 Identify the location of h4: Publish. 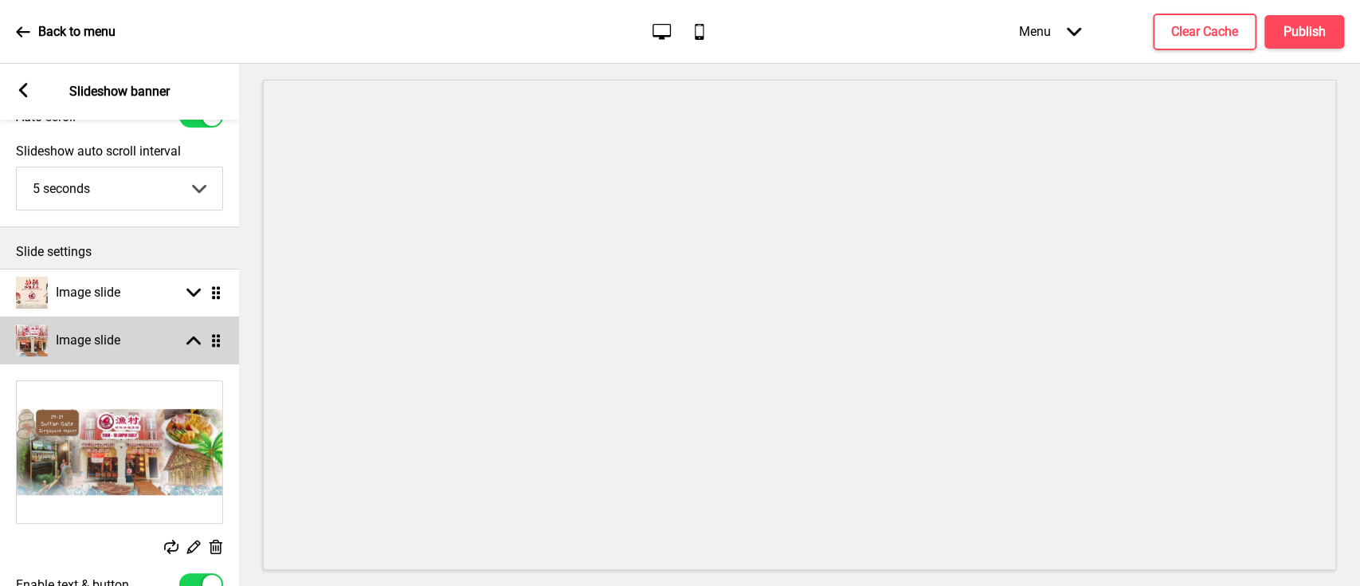
(1305, 32).